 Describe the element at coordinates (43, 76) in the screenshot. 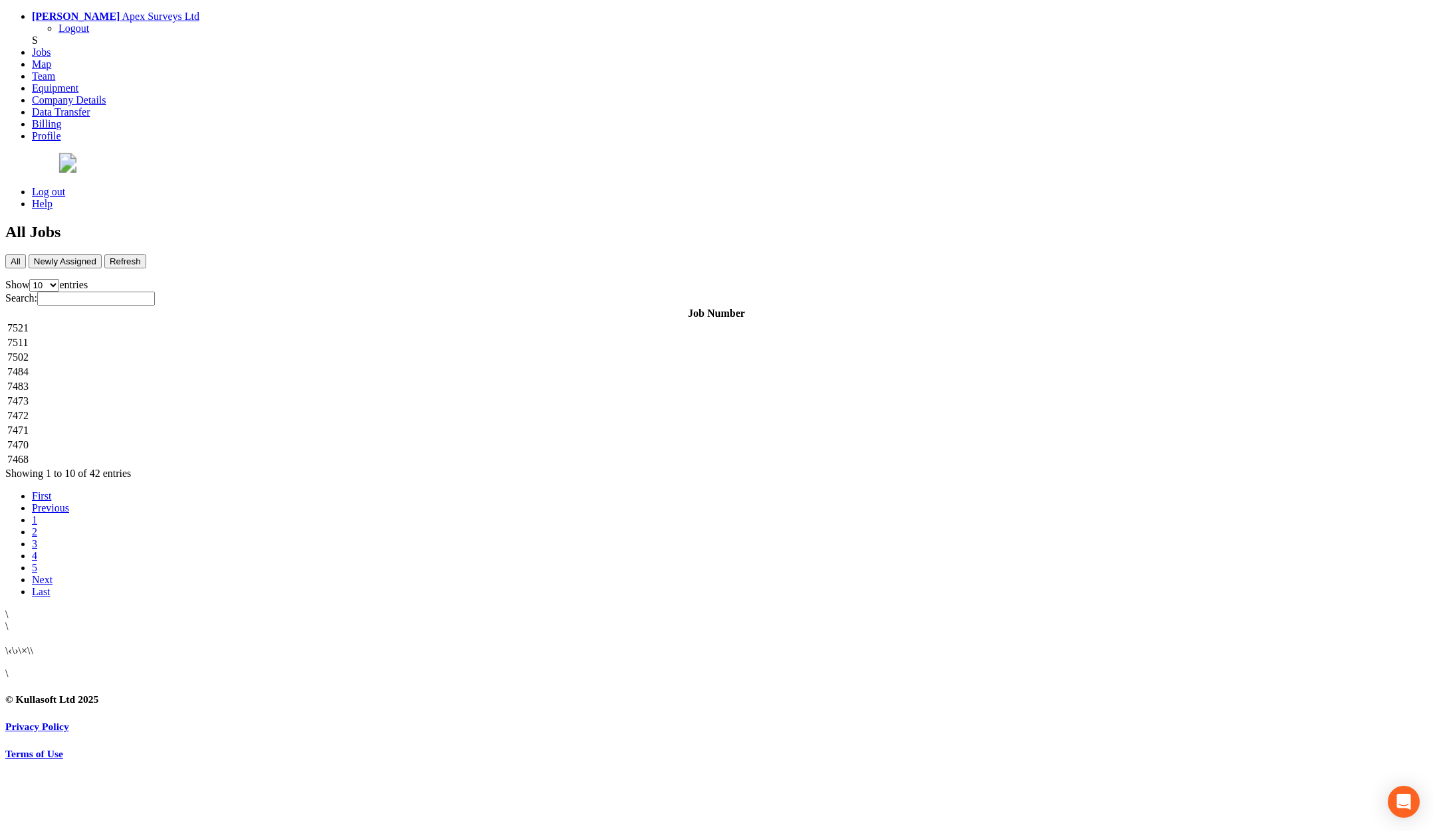

I see `a: Team` at that location.